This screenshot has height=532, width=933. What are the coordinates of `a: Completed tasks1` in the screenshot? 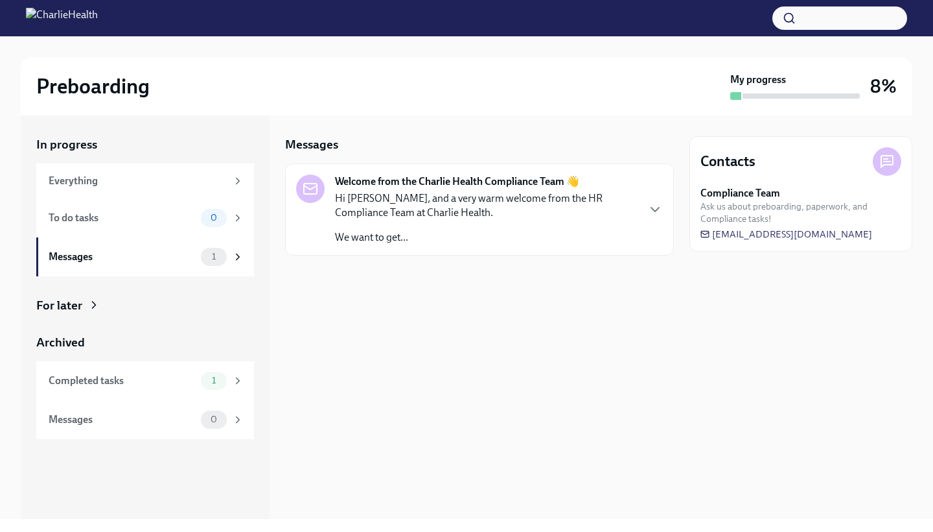 It's located at (145, 380).